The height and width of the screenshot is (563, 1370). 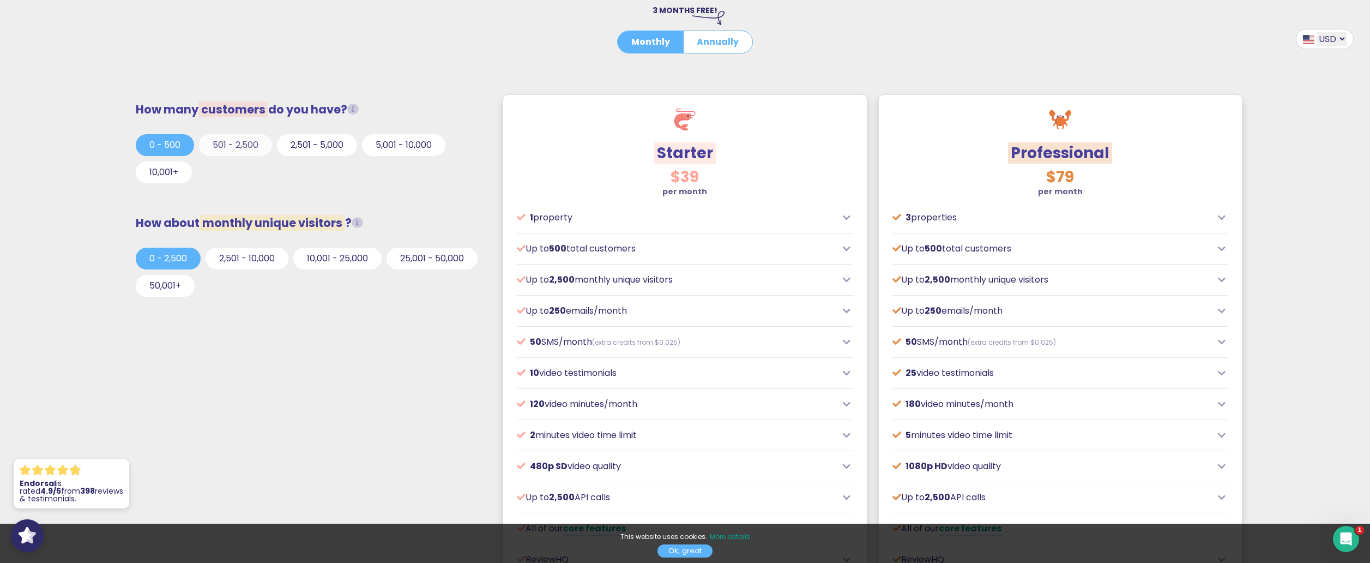 I want to click on p: is rated from reviews & testimonials., so click(x=71, y=491).